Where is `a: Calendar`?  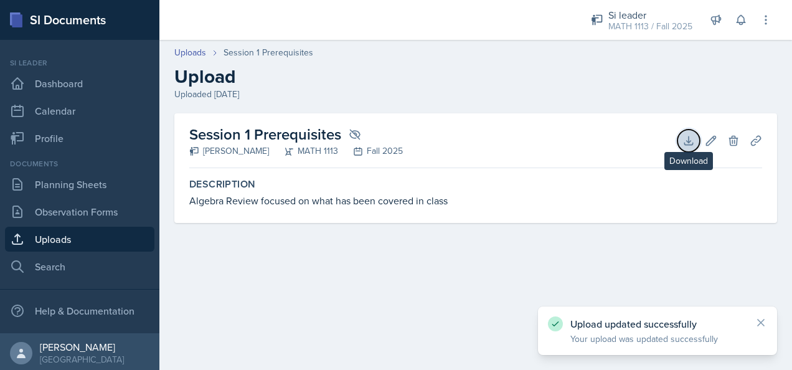 a: Calendar is located at coordinates (80, 111).